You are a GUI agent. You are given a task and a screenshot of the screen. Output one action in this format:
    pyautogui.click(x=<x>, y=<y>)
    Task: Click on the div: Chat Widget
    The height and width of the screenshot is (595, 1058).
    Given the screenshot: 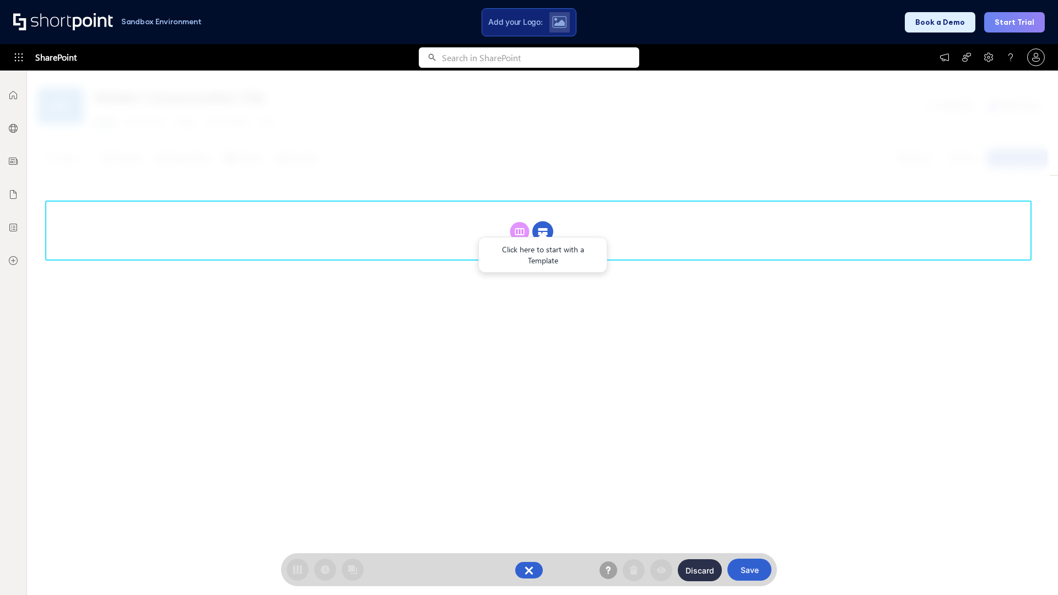 What is the action you would take?
    pyautogui.click(x=1030, y=569)
    